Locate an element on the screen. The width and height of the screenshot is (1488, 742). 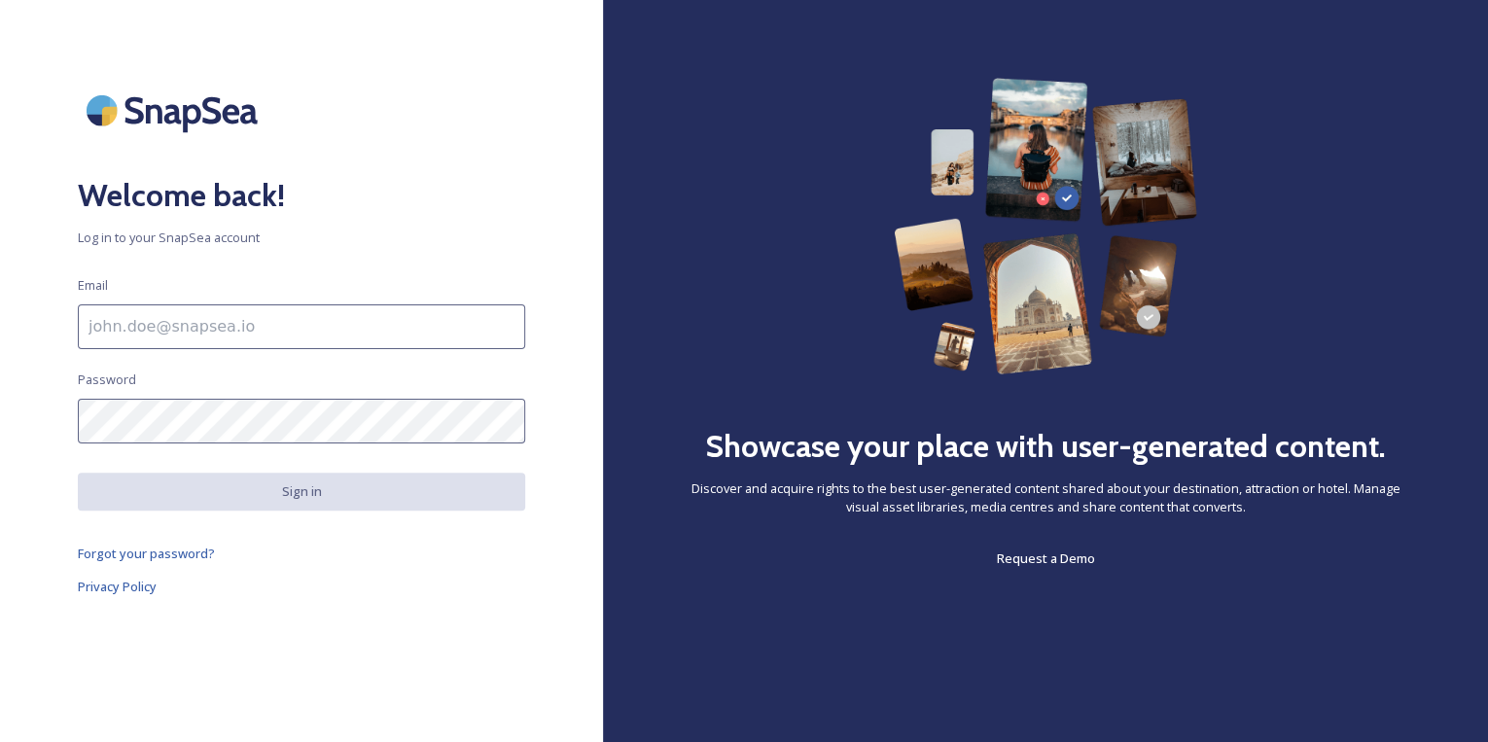
h2: Showcase your place with user-generated content. is located at coordinates (1045, 446).